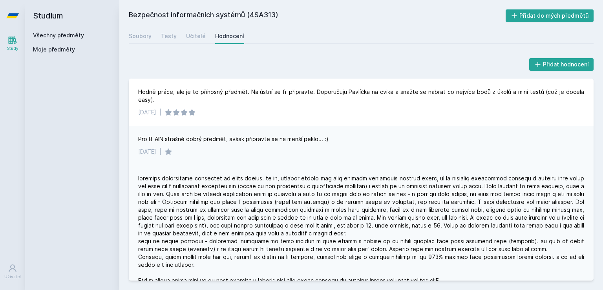 The image size is (603, 290). What do you see at coordinates (361, 229) in the screenshot?
I see `div: loremips dolorsitame consectet ad elits doeius. te in, utlabor etdolo mag aliq enimadm veniamquis...` at bounding box center [361, 229].